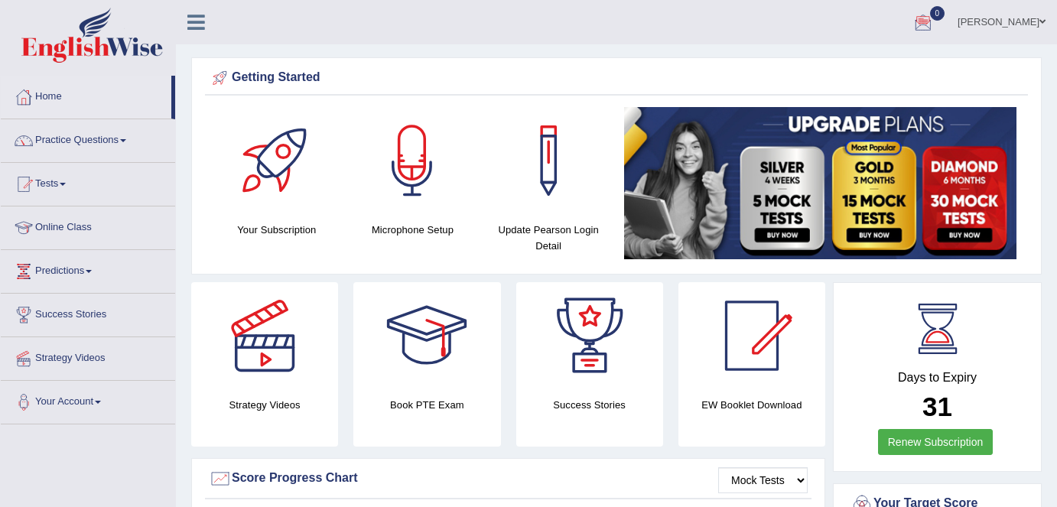 This screenshot has height=507, width=1057. Describe the element at coordinates (752, 405) in the screenshot. I see `h4: EW Booklet Download` at that location.